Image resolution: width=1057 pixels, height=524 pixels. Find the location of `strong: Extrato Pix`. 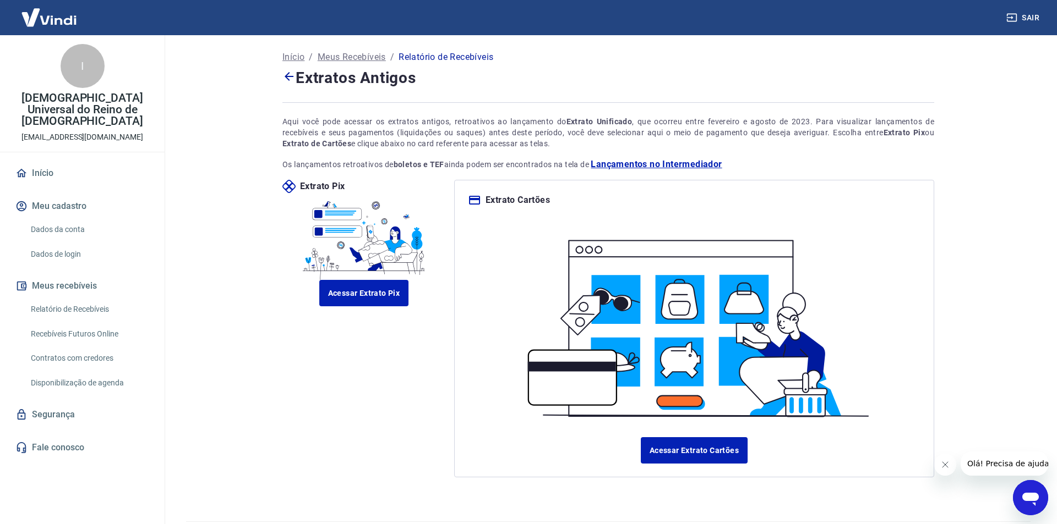

strong: Extrato Pix is located at coordinates (904, 133).